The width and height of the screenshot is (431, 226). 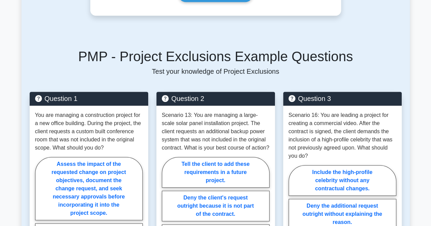 I want to click on p: Scenario 16: You are leading a project for creating a commercial video. After the contract is sig..., so click(x=342, y=136).